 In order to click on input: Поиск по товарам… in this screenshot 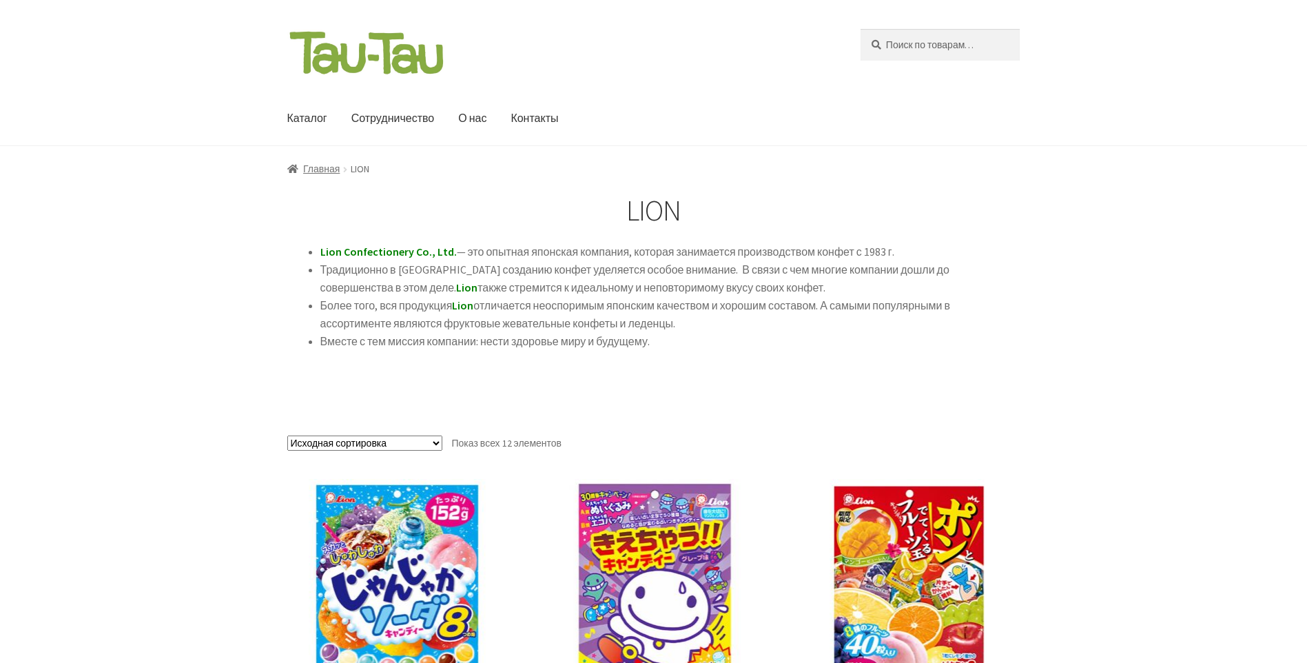, I will do `click(940, 45)`.